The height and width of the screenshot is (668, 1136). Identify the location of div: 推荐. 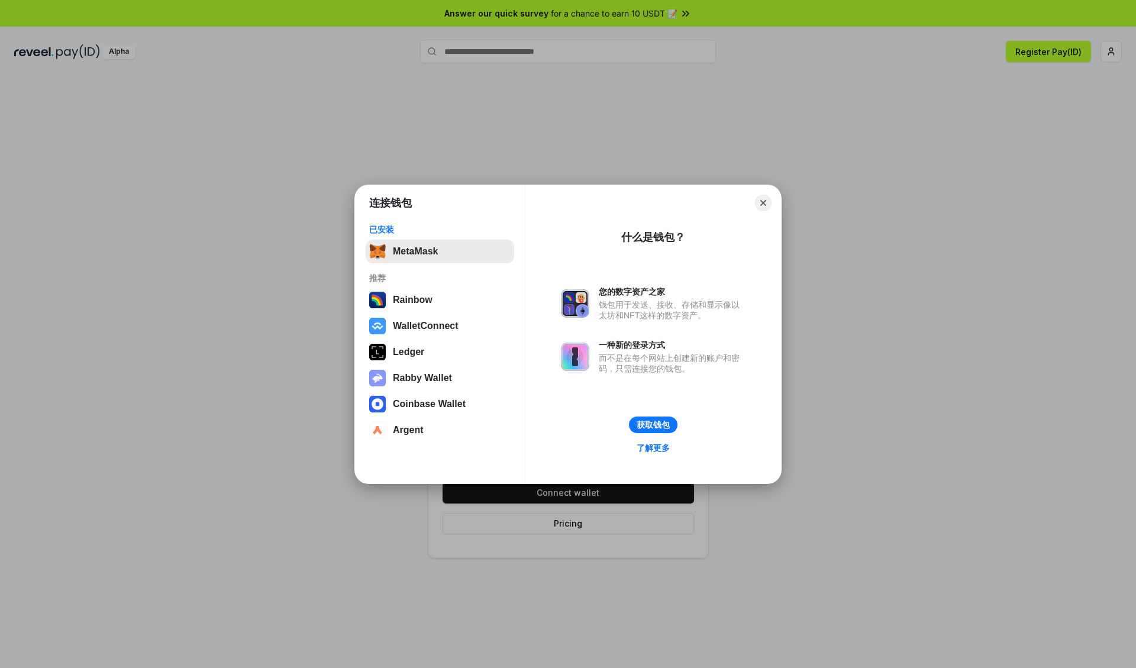
(440, 278).